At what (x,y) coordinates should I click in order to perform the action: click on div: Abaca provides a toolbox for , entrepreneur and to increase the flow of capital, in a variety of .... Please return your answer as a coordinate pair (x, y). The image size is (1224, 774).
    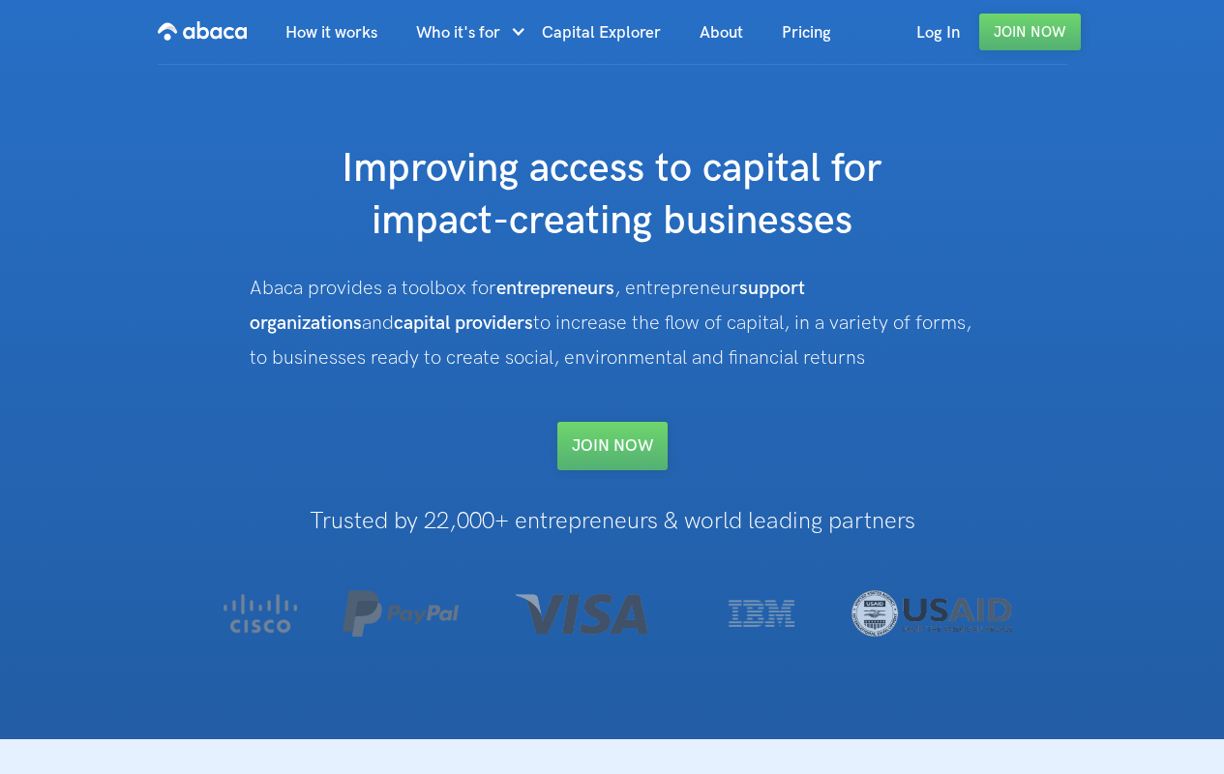
    Looking at the image, I should click on (613, 323).